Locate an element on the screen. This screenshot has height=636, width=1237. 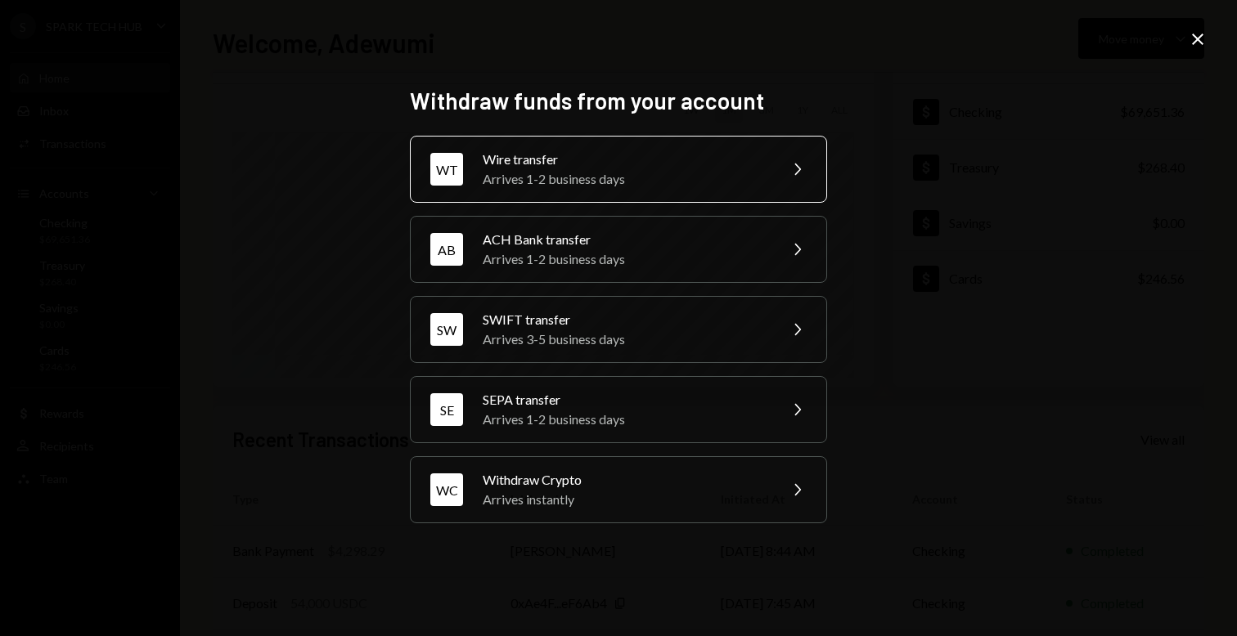
div: Withdraw Crypto is located at coordinates (625, 480).